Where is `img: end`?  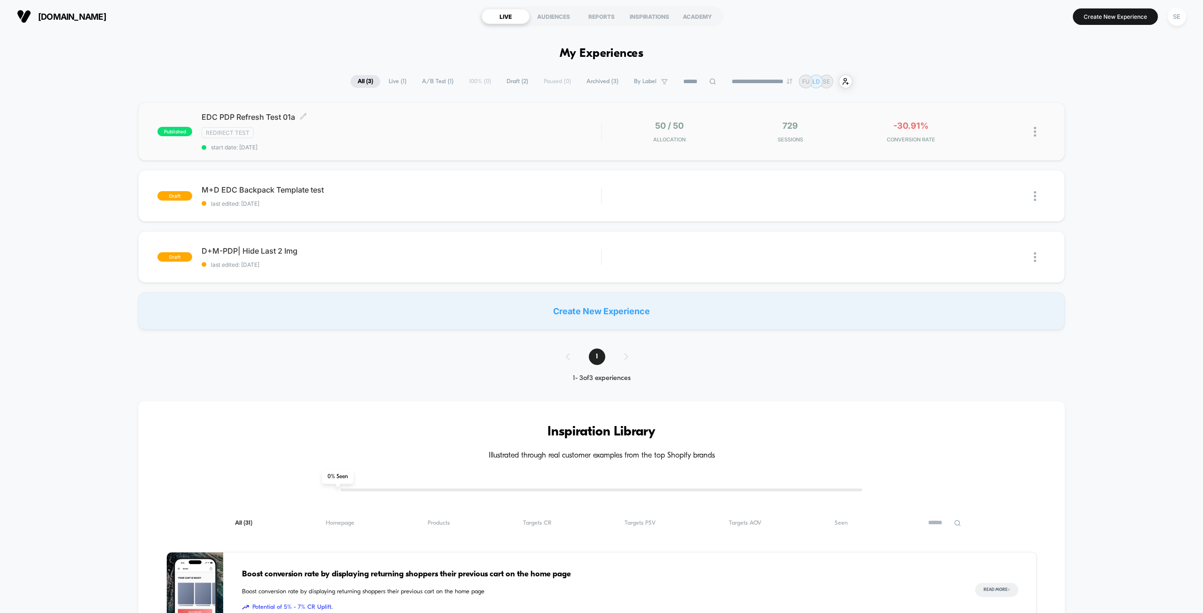
img: end is located at coordinates (789, 81).